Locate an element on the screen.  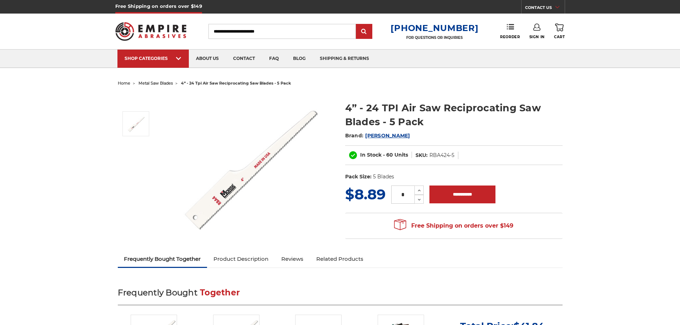
span: Sign In is located at coordinates (536, 37).